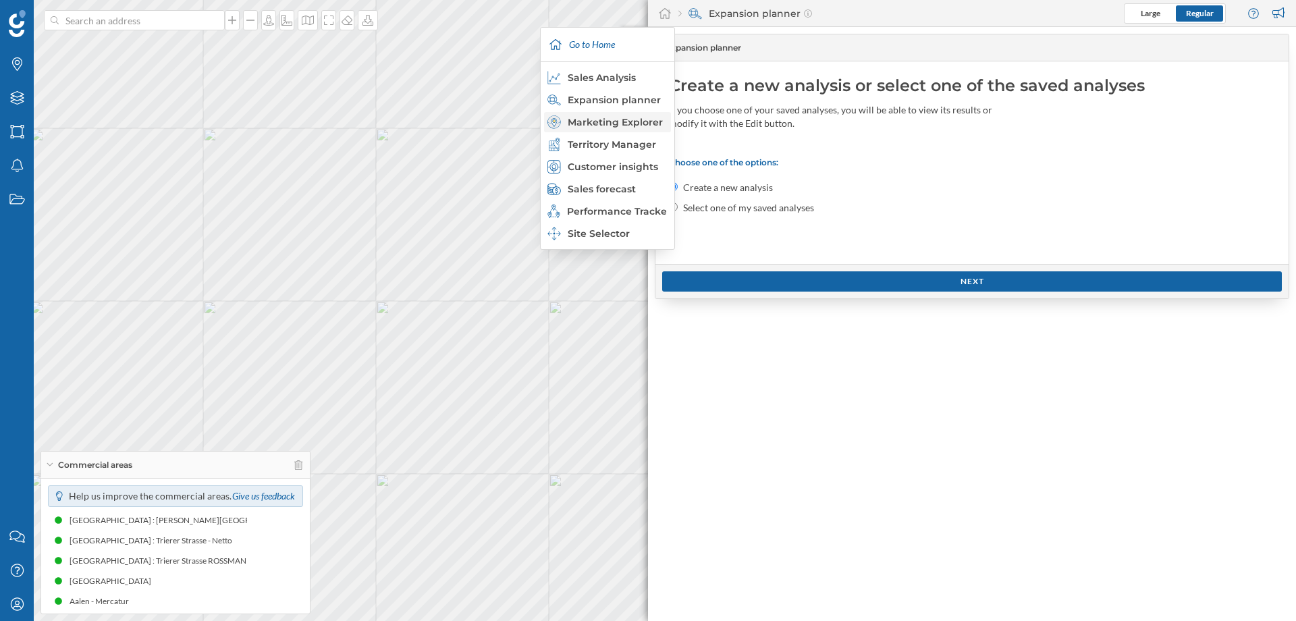 This screenshot has width=1296, height=621. I want to click on img: explorer--hover.svg, so click(554, 122).